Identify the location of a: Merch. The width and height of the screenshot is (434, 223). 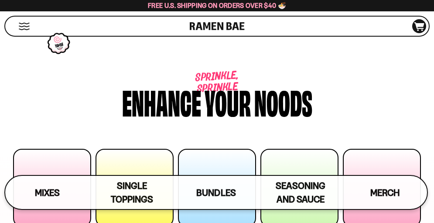
(385, 192).